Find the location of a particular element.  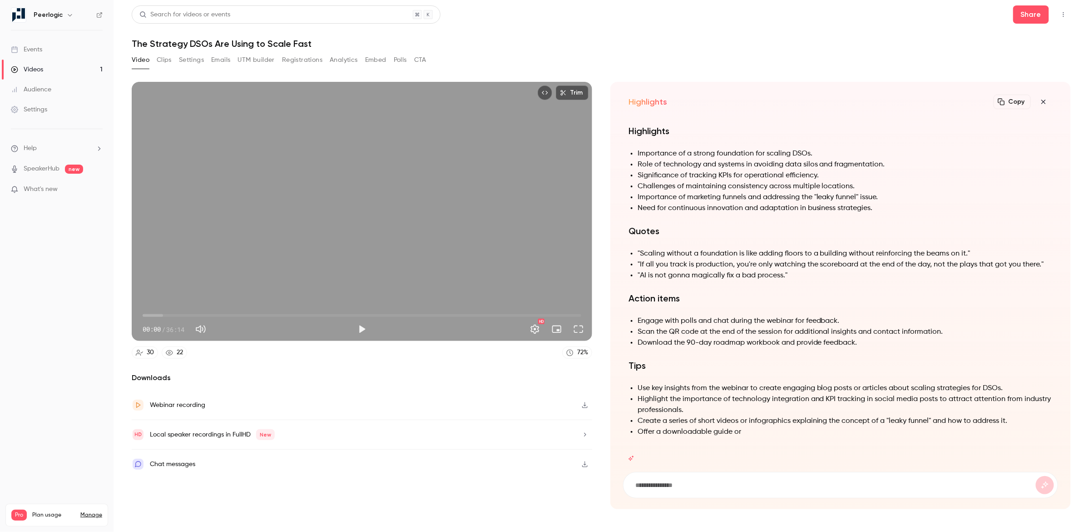

h1: Highlights is located at coordinates (841, 131).